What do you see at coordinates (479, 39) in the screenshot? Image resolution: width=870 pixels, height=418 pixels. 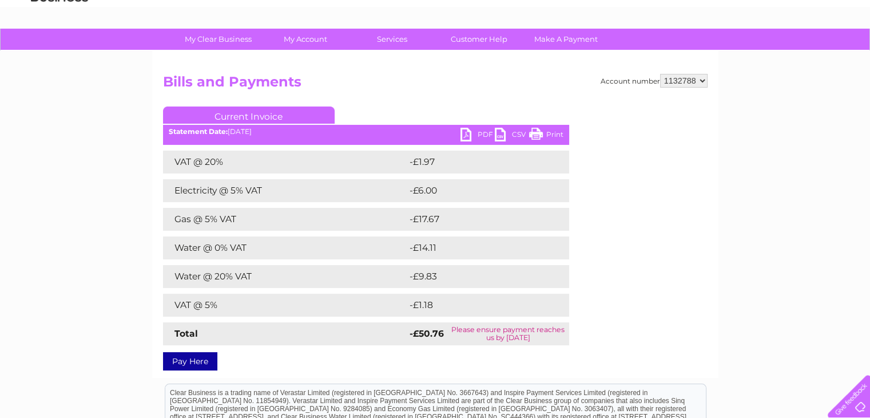 I see `a: Customer Help` at bounding box center [479, 39].